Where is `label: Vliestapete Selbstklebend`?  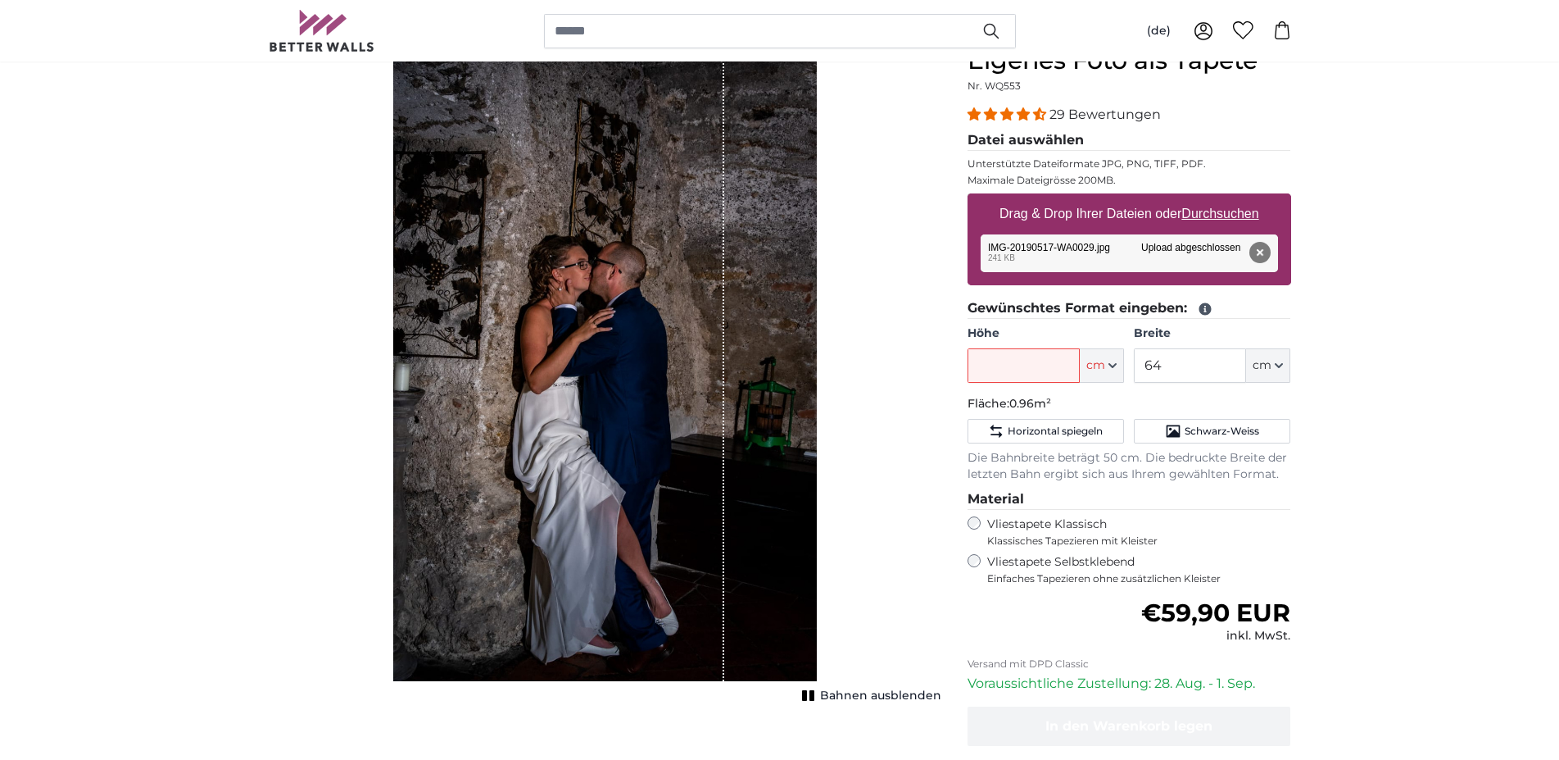 label: Vliestapete Selbstklebend is located at coordinates (1139, 570).